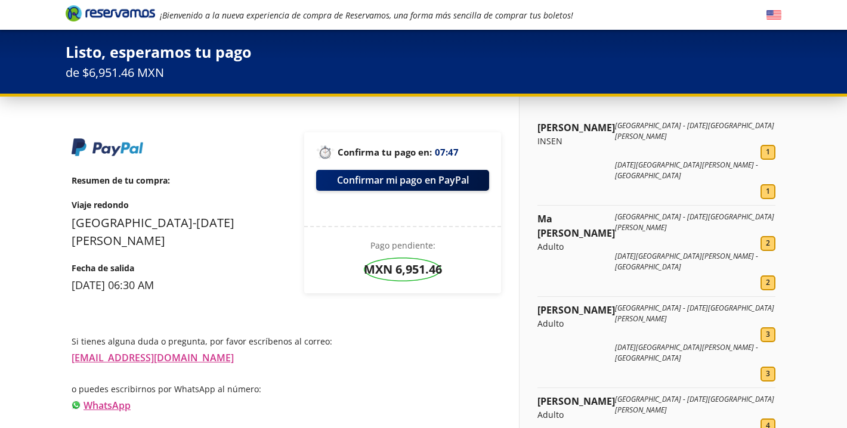 The height and width of the screenshot is (428, 847). Describe the element at coordinates (424, 53) in the screenshot. I see `p: Listo, esperamos tu pago` at that location.